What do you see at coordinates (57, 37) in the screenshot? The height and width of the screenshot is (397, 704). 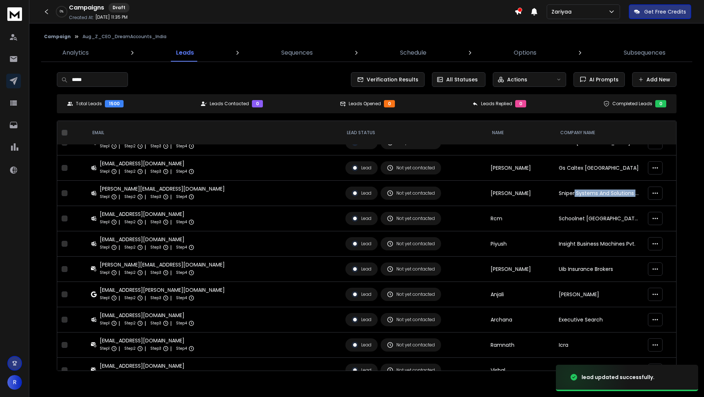 I see `button: Campaign` at bounding box center [57, 37].